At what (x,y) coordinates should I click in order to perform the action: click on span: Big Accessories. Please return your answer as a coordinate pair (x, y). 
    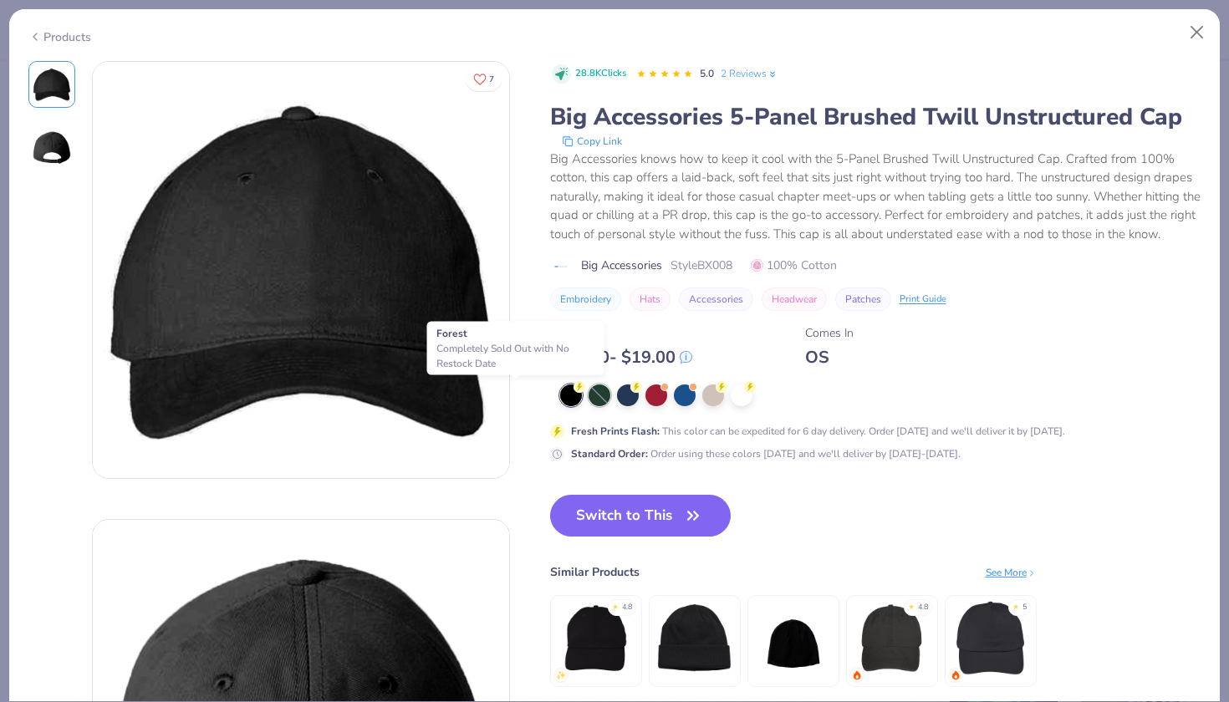
    Looking at the image, I should click on (621, 265).